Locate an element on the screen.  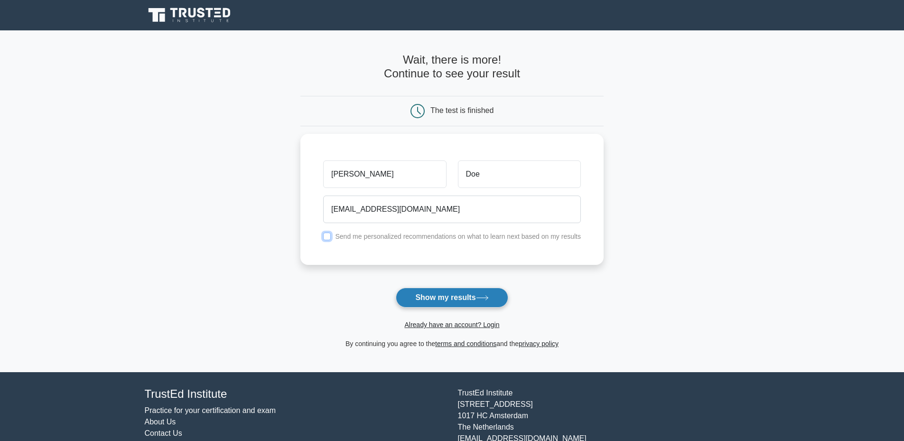
input: First name is located at coordinates (385, 174).